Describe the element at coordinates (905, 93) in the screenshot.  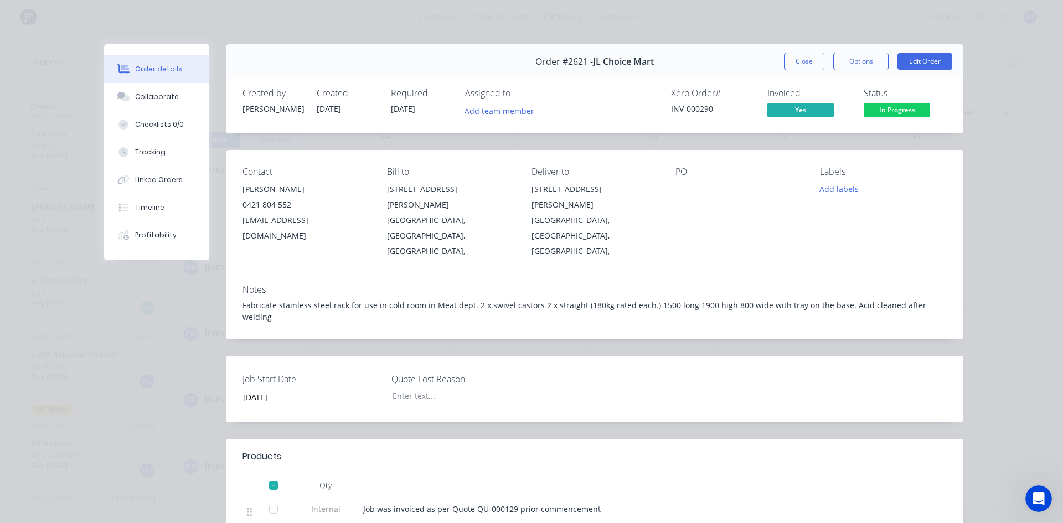
I see `div: Status` at that location.